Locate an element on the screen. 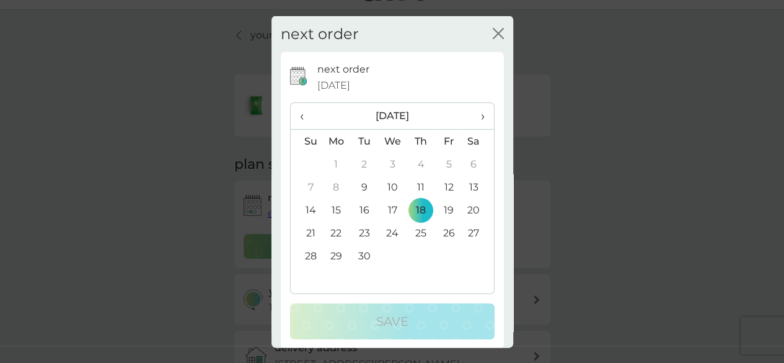 This screenshot has height=363, width=784. th: Su is located at coordinates (306, 141).